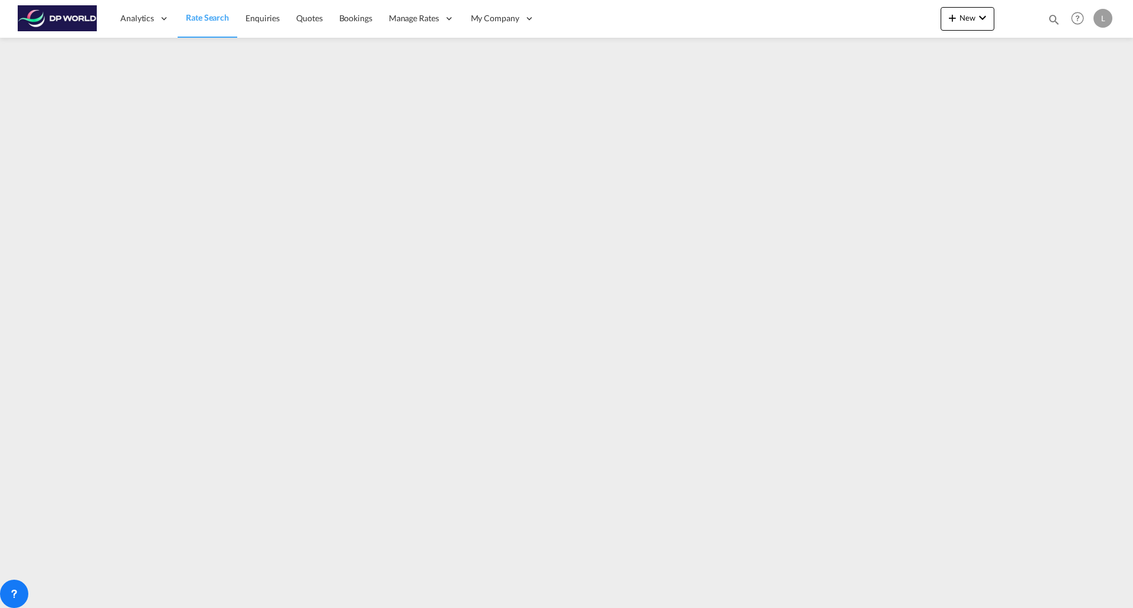 The width and height of the screenshot is (1133, 608). What do you see at coordinates (309, 18) in the screenshot?
I see `span: Quotes` at bounding box center [309, 18].